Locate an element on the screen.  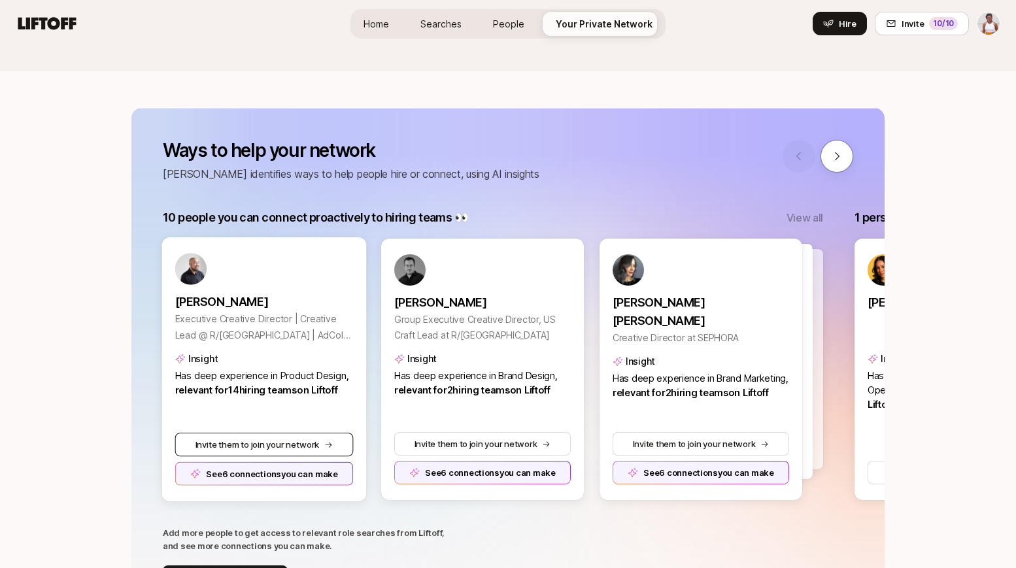
a: Home is located at coordinates (376, 24).